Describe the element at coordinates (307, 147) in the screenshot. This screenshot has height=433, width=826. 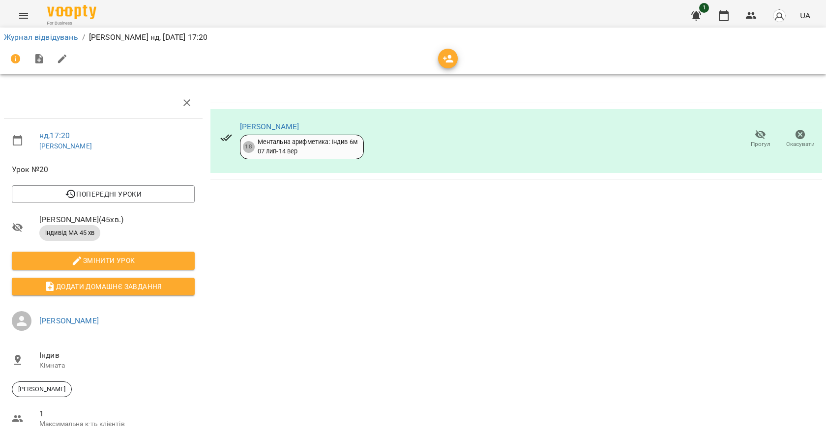
I see `div: Ментальна арифметика: Індив 6м 07 лип - 14 вер` at that location.